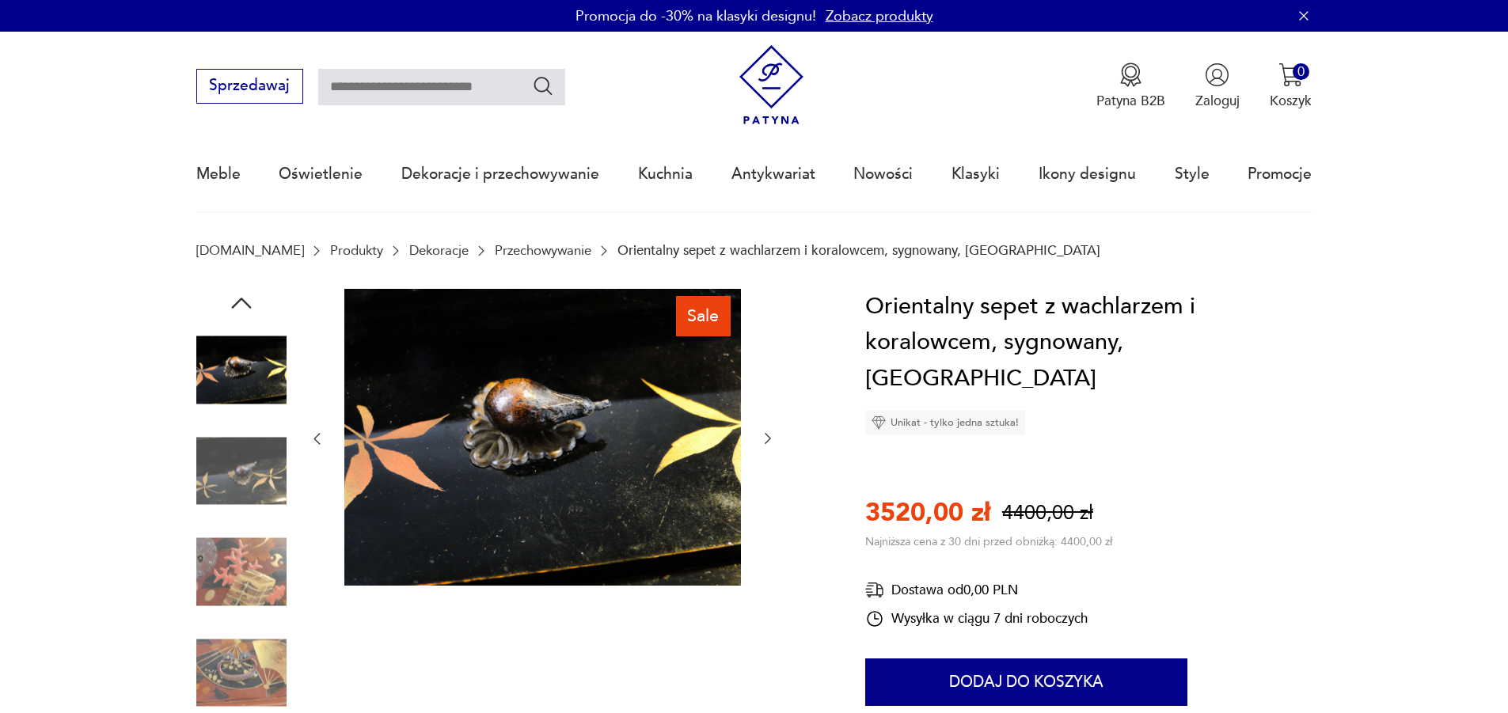  What do you see at coordinates (1130, 74) in the screenshot?
I see `img: Ikona medalu` at bounding box center [1130, 74].